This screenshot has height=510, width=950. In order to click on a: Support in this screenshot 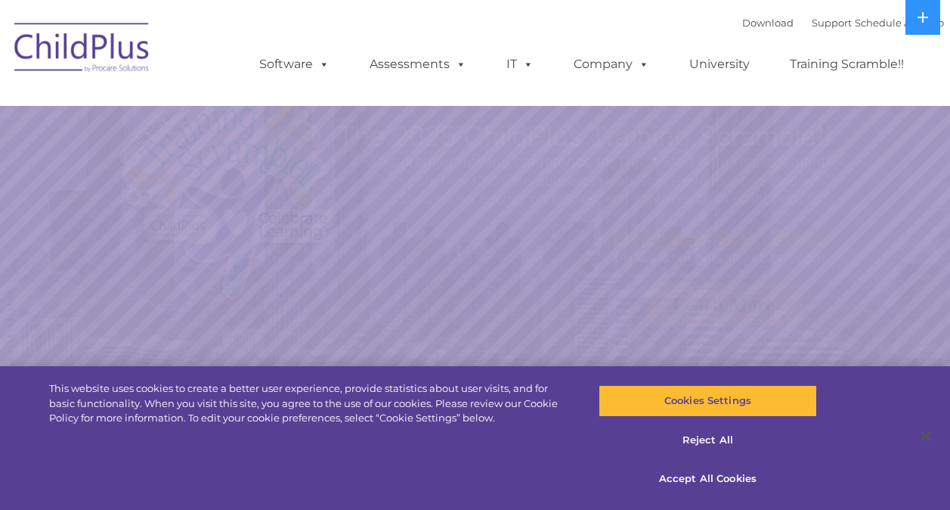, I will do `click(832, 23)`.